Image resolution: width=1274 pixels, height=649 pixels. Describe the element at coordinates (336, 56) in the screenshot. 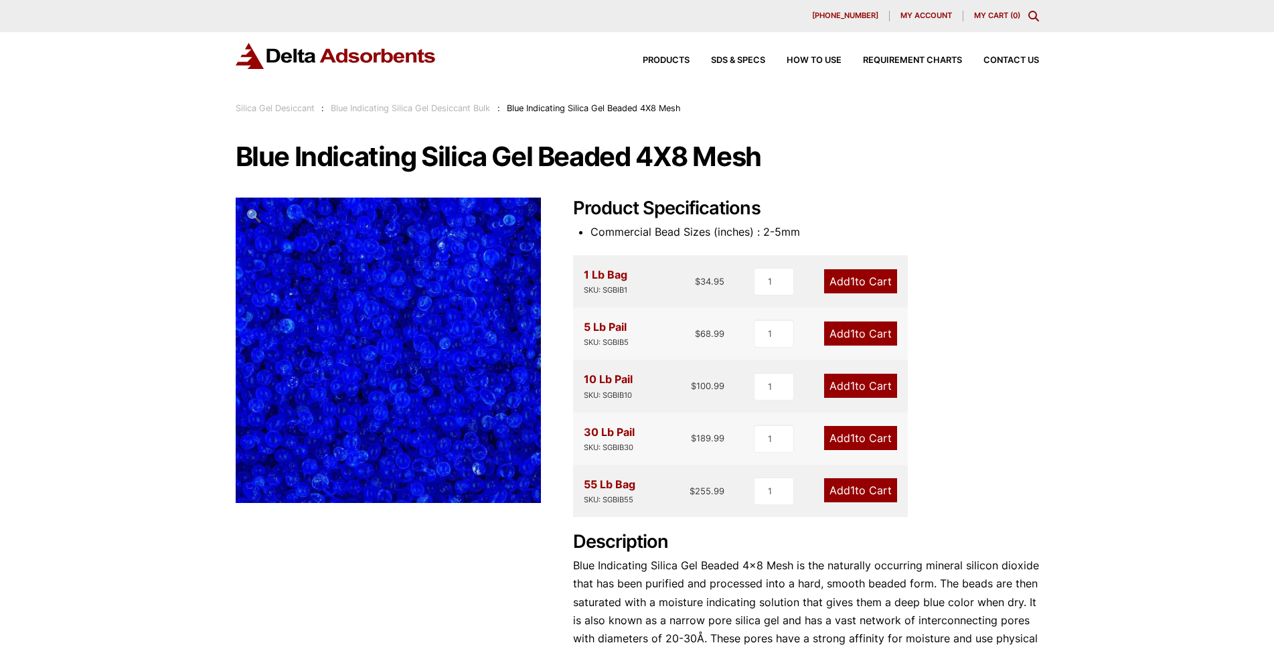

I see `a: Delta Adsorbents` at that location.